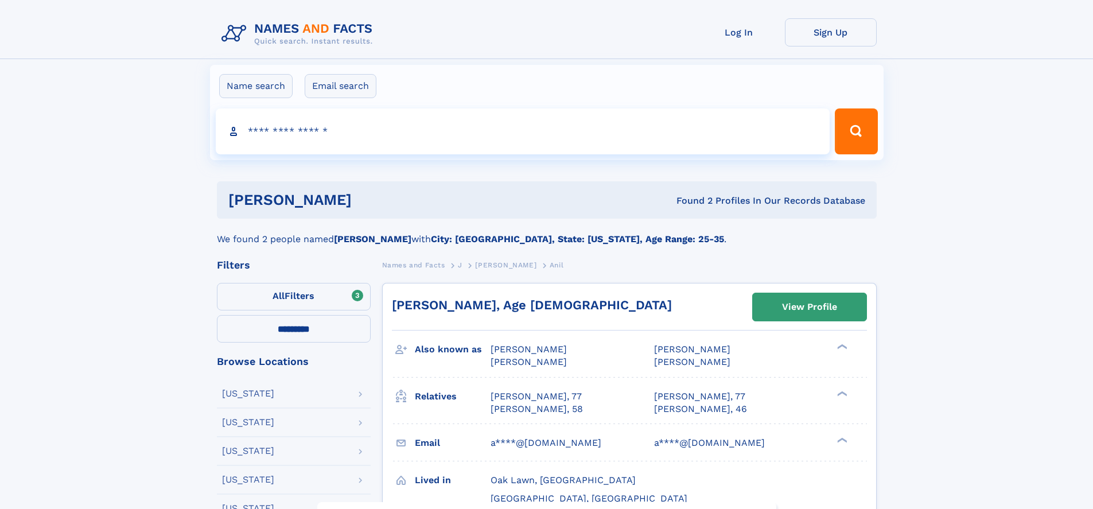  What do you see at coordinates (453, 350) in the screenshot?
I see `h3: Also known as` at bounding box center [453, 350].